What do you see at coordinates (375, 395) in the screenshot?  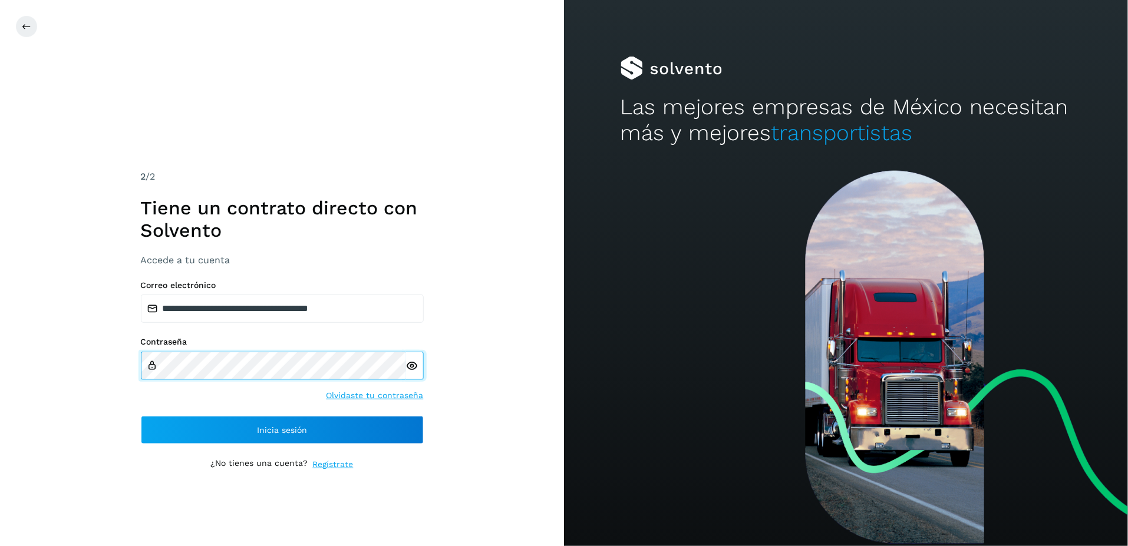 I see `a: Olvidaste tu contraseña` at bounding box center [375, 395].